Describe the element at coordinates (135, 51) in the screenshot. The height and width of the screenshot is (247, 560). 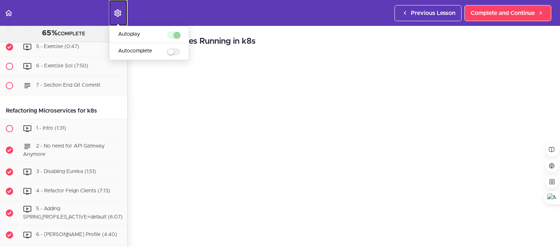
I see `span: Autocomplete` at that location.